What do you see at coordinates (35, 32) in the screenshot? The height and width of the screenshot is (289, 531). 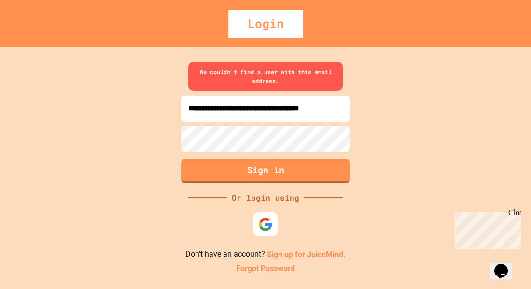 I see `div: Chat with us now!Close` at bounding box center [35, 32].